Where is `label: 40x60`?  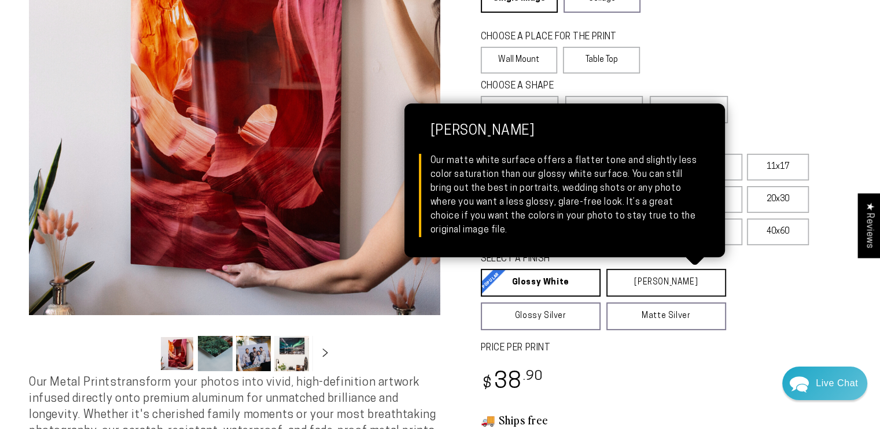 label: 40x60 is located at coordinates (778, 232).